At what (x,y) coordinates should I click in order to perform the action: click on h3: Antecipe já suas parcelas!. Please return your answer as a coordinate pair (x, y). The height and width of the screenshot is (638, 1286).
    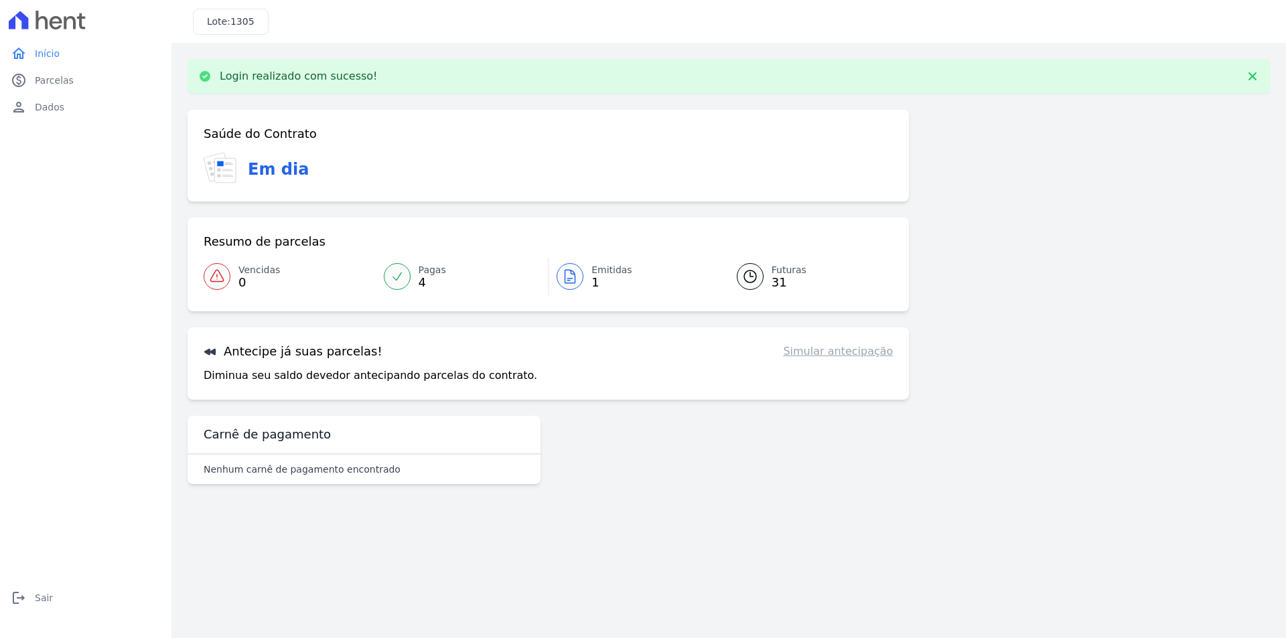
    Looking at the image, I should click on (293, 352).